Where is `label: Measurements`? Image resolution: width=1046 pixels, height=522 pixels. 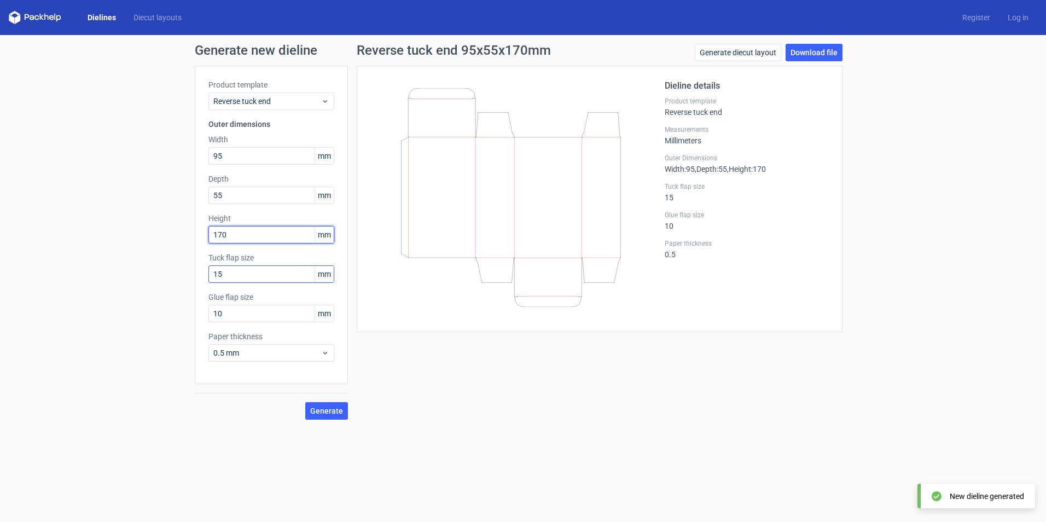 label: Measurements is located at coordinates (747, 130).